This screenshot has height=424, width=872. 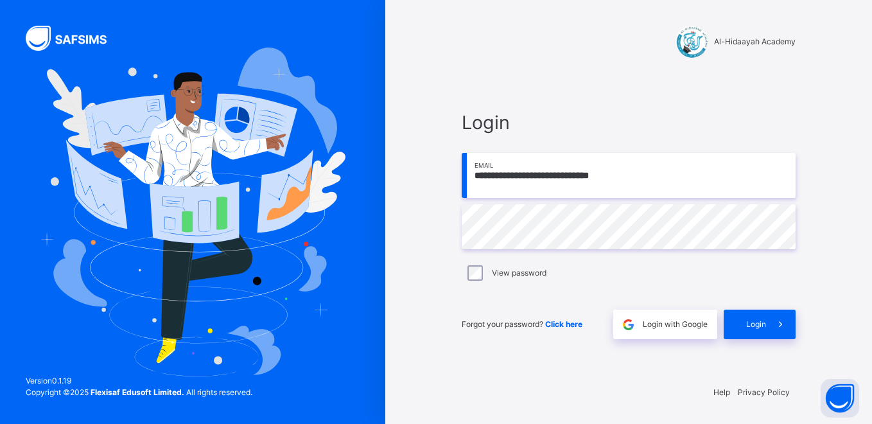 What do you see at coordinates (522, 324) in the screenshot?
I see `span: Forgot your password?` at bounding box center [522, 324].